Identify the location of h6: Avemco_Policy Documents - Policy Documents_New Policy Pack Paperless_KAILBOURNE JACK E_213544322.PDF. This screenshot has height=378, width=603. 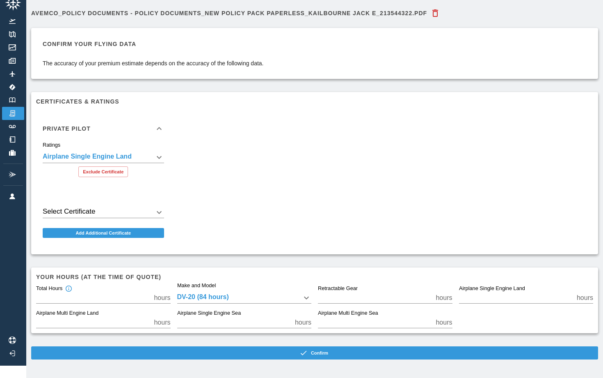
(229, 13).